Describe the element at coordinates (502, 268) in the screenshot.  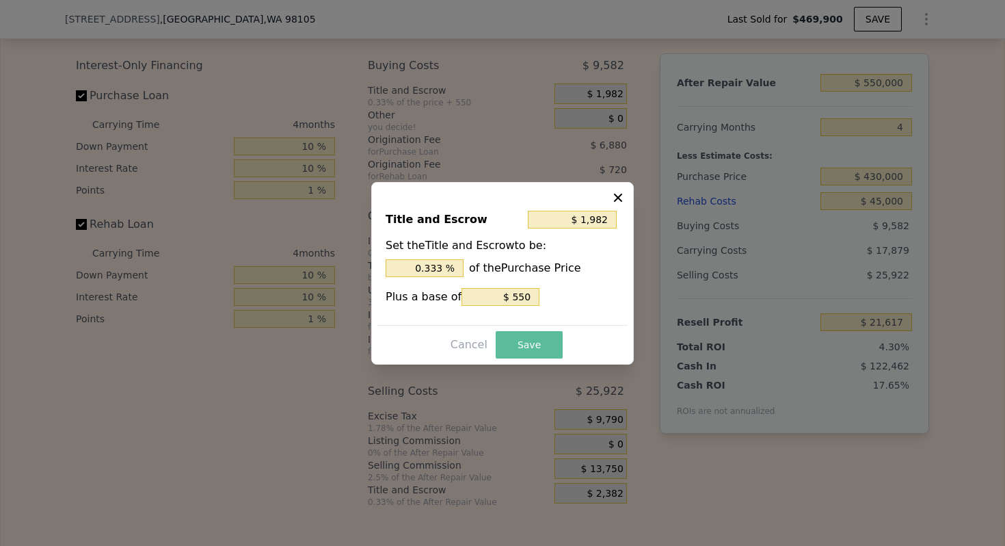
I see `div: of the Purchase Price` at that location.